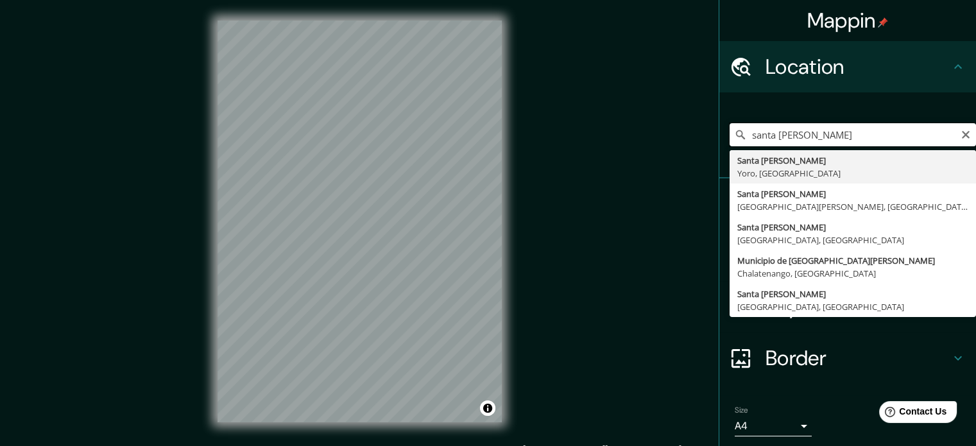  Describe the element at coordinates (965, 133) in the screenshot. I see `button: Clear` at that location.